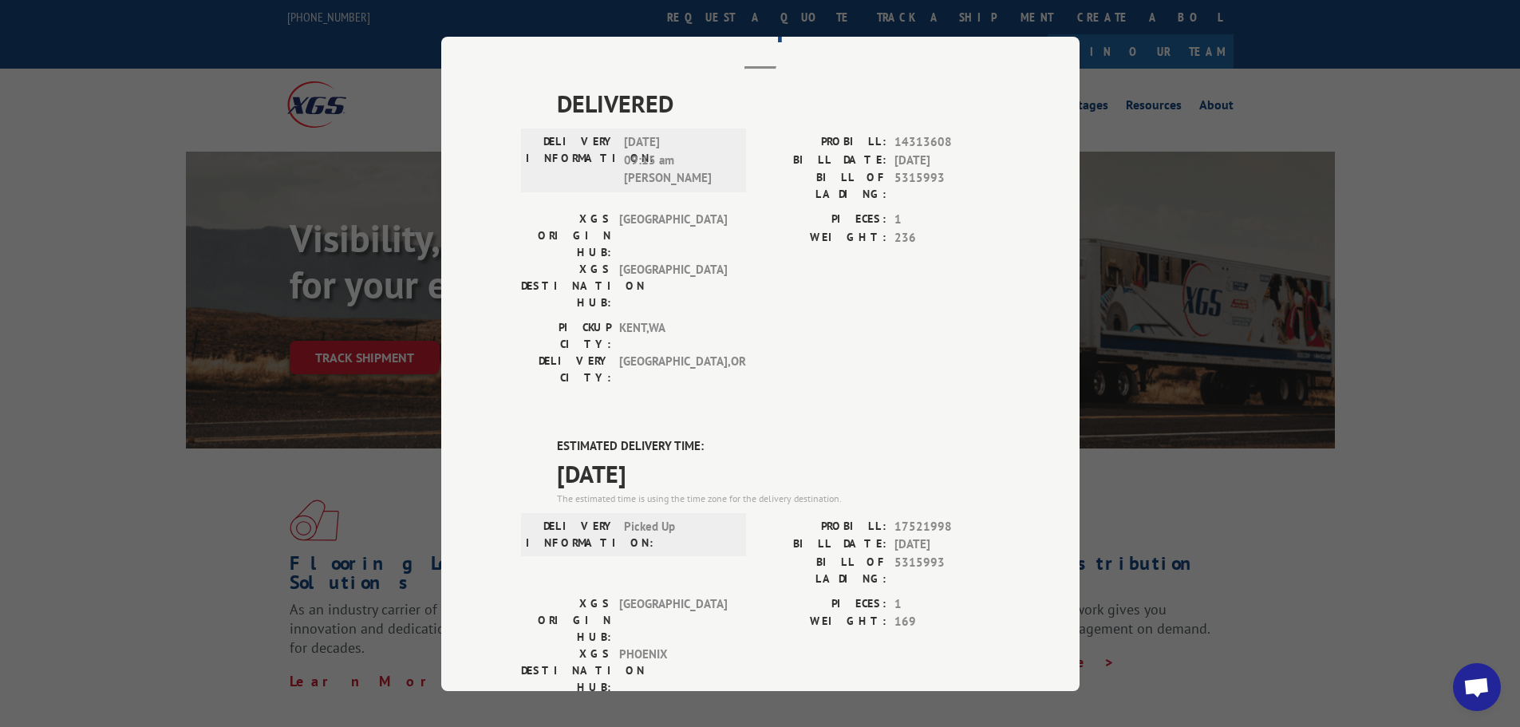 The image size is (1520, 727). What do you see at coordinates (778, 446) in the screenshot?
I see `label: ESTIMATED DELIVERY TIME:` at bounding box center [778, 446].